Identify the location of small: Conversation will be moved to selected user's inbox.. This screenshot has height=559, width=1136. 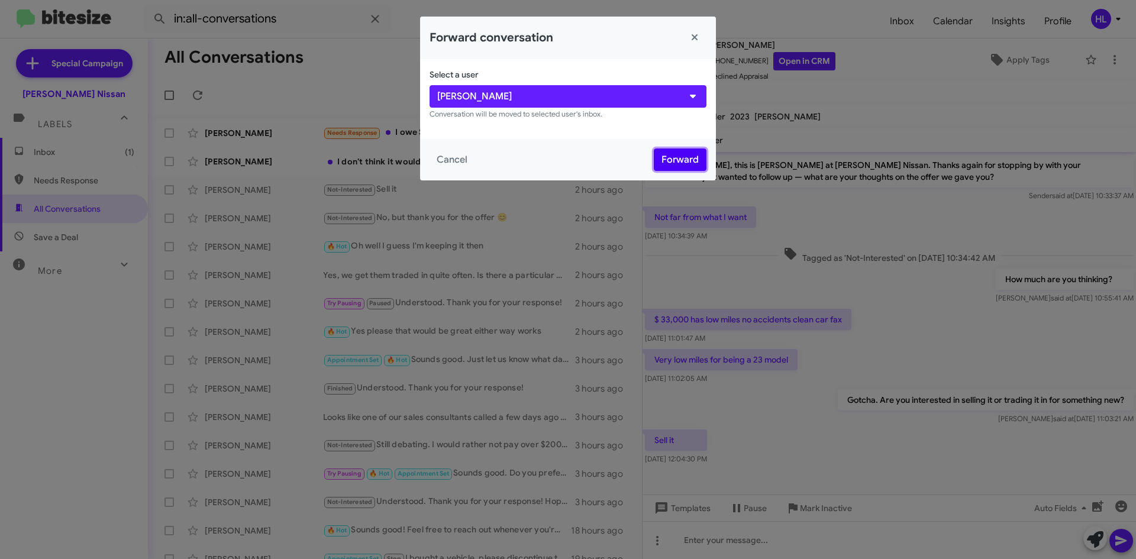
(516, 114).